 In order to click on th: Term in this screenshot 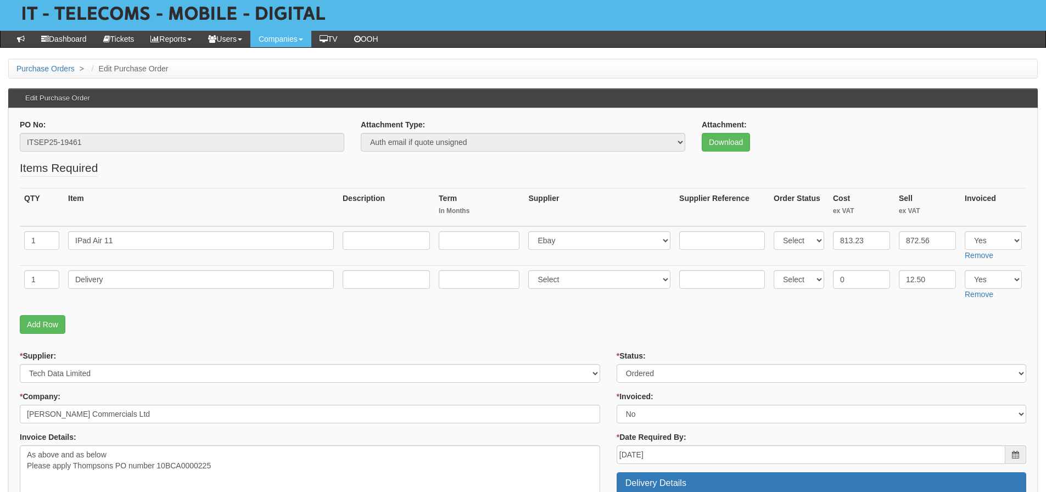, I will do `click(479, 207)`.